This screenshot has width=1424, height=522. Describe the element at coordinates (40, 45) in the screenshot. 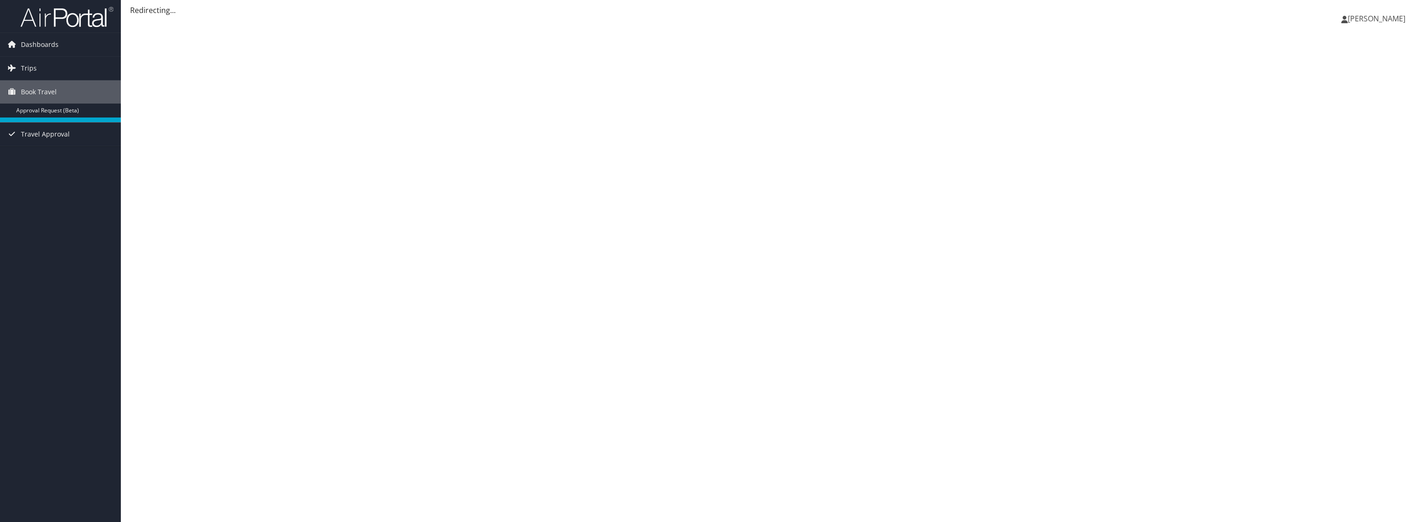

I see `span: Dashboards` at that location.